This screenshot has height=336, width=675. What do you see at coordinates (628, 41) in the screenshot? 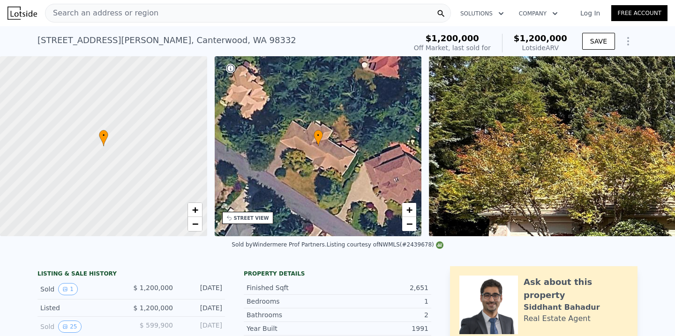
I see `button: Show Options` at bounding box center [628, 41].